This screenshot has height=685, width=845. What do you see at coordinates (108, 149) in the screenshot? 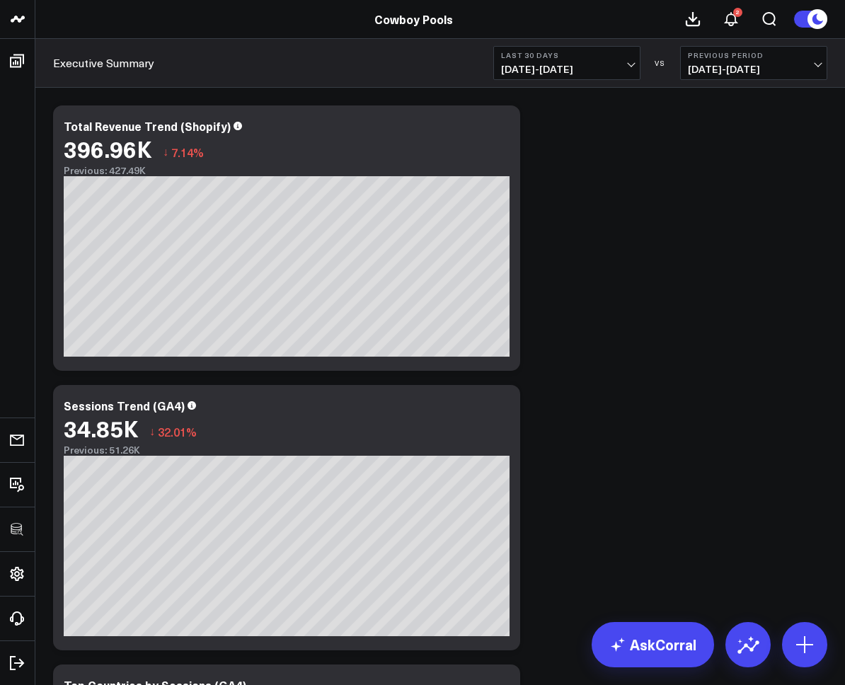
I see `div: 396.96K` at bounding box center [108, 149].